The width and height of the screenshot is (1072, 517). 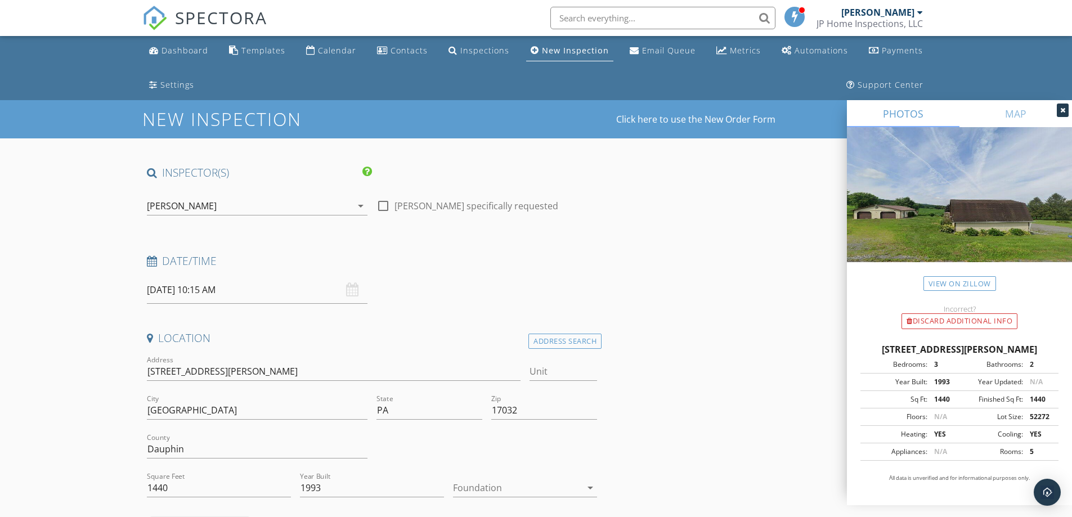 What do you see at coordinates (696, 119) in the screenshot?
I see `a: Click here to use the New Order Form` at bounding box center [696, 119].